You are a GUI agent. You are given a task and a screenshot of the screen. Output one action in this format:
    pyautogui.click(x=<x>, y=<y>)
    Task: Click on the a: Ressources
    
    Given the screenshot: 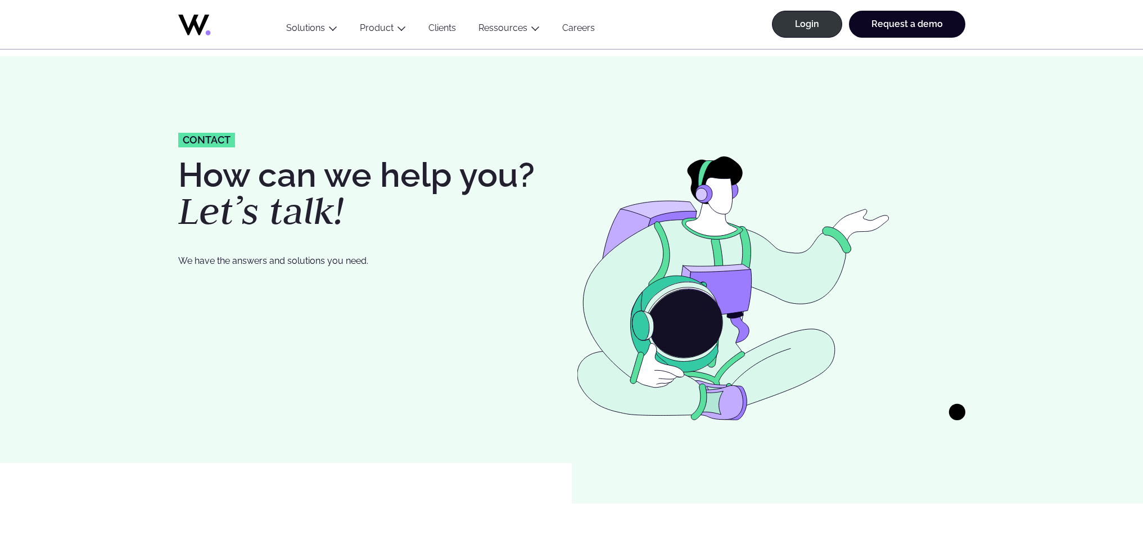 What is the action you would take?
    pyautogui.click(x=503, y=28)
    